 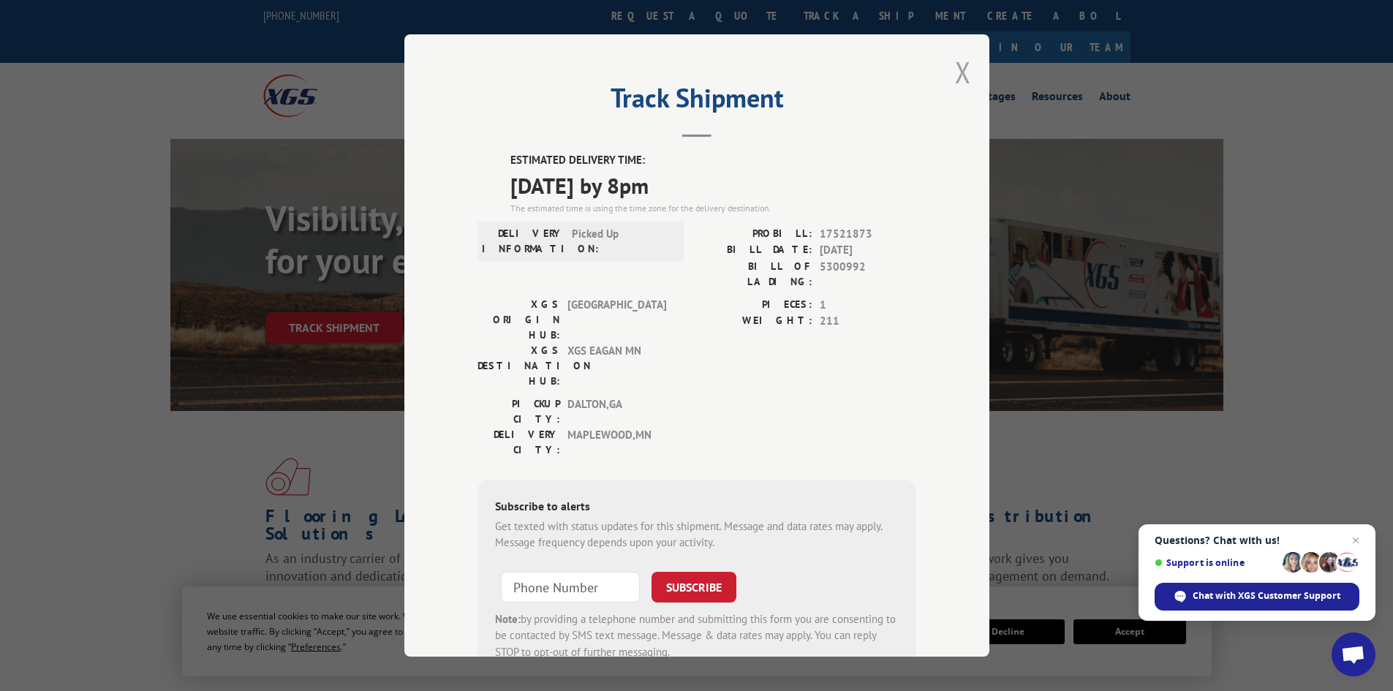 What do you see at coordinates (518, 366) in the screenshot?
I see `label: XGS DESTINATION HUB:` at bounding box center [518, 366].